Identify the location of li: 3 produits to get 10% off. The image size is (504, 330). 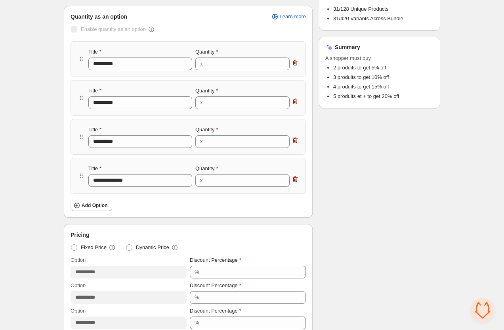
(383, 77).